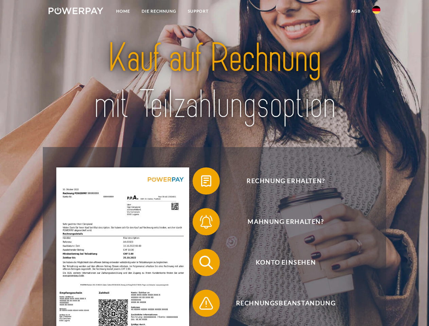 This screenshot has height=326, width=429. I want to click on img: qb_bell.svg, so click(206, 222).